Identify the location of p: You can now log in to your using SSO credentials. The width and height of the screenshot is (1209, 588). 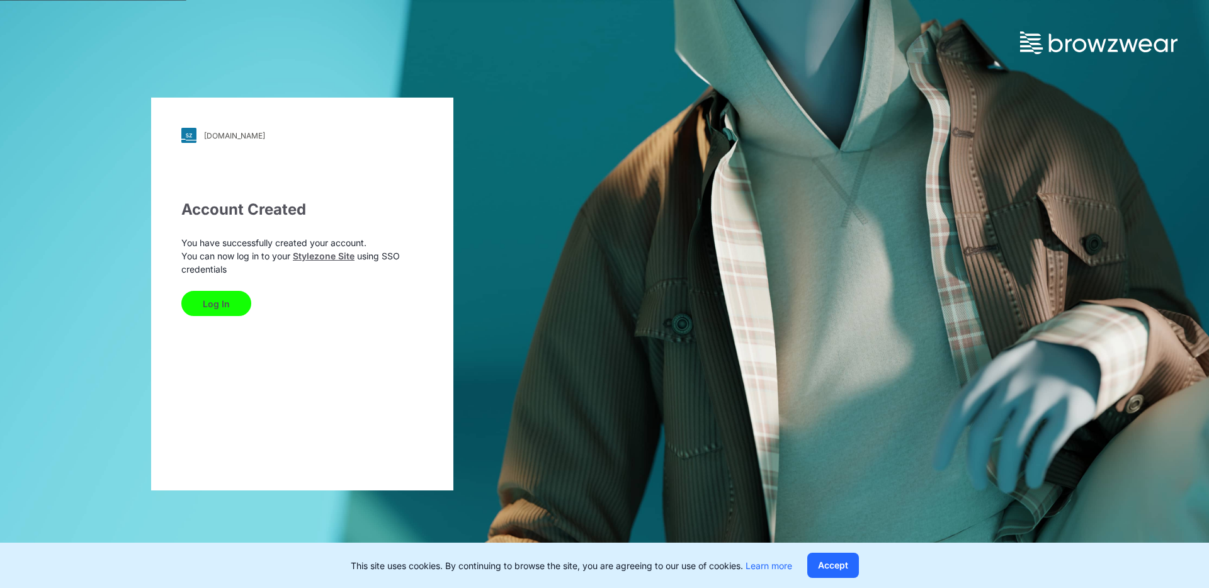
(302, 263).